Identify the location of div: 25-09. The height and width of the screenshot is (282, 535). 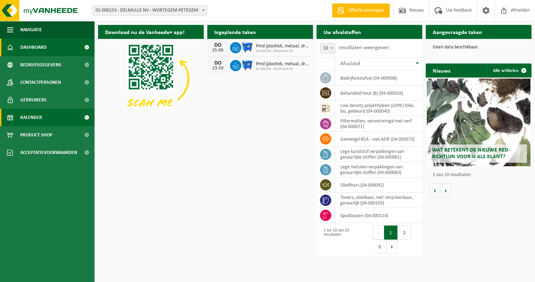
(218, 50).